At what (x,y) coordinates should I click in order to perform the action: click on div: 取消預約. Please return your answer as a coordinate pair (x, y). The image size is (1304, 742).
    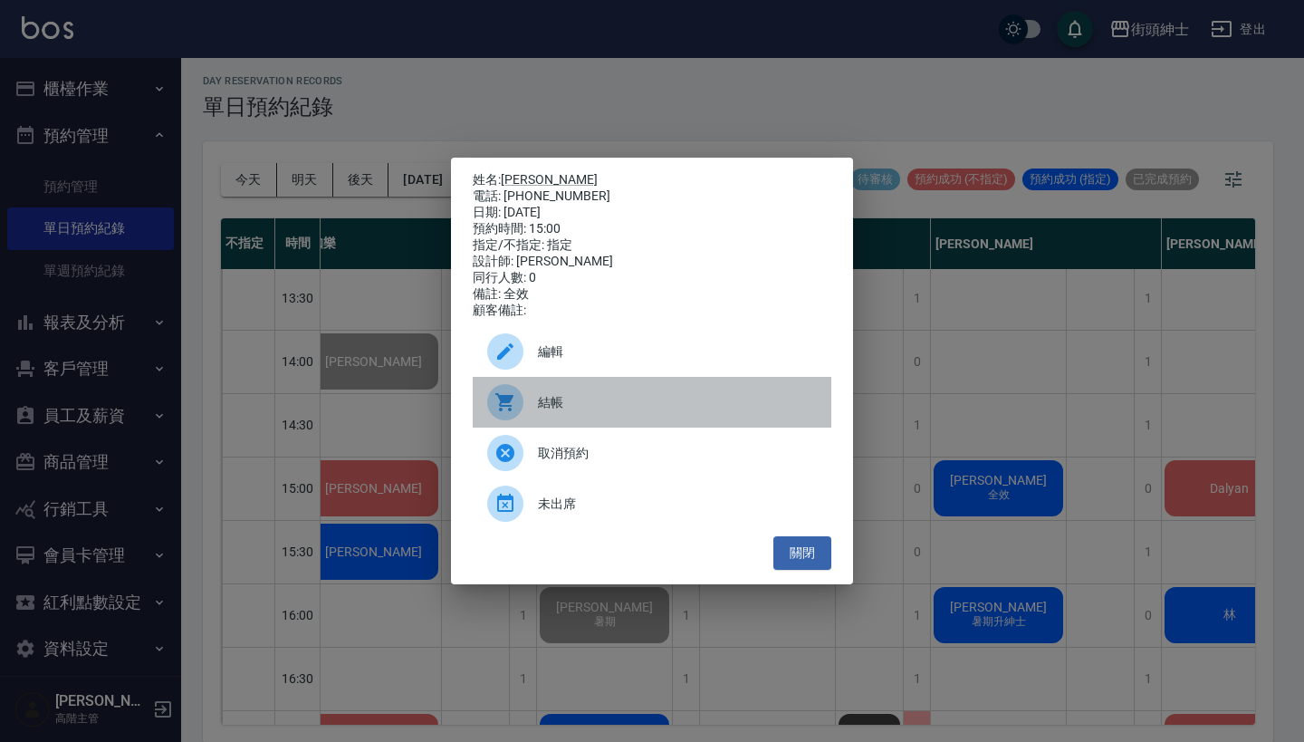
    Looking at the image, I should click on (652, 453).